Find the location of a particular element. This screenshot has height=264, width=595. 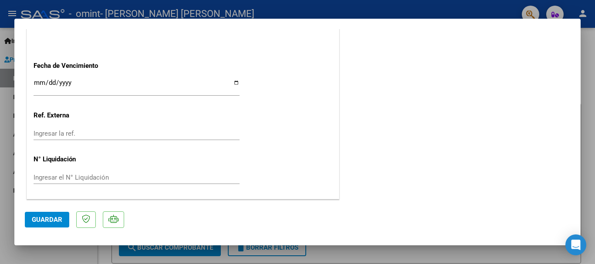

p: Fecha de Vencimiento is located at coordinates (78, 66).